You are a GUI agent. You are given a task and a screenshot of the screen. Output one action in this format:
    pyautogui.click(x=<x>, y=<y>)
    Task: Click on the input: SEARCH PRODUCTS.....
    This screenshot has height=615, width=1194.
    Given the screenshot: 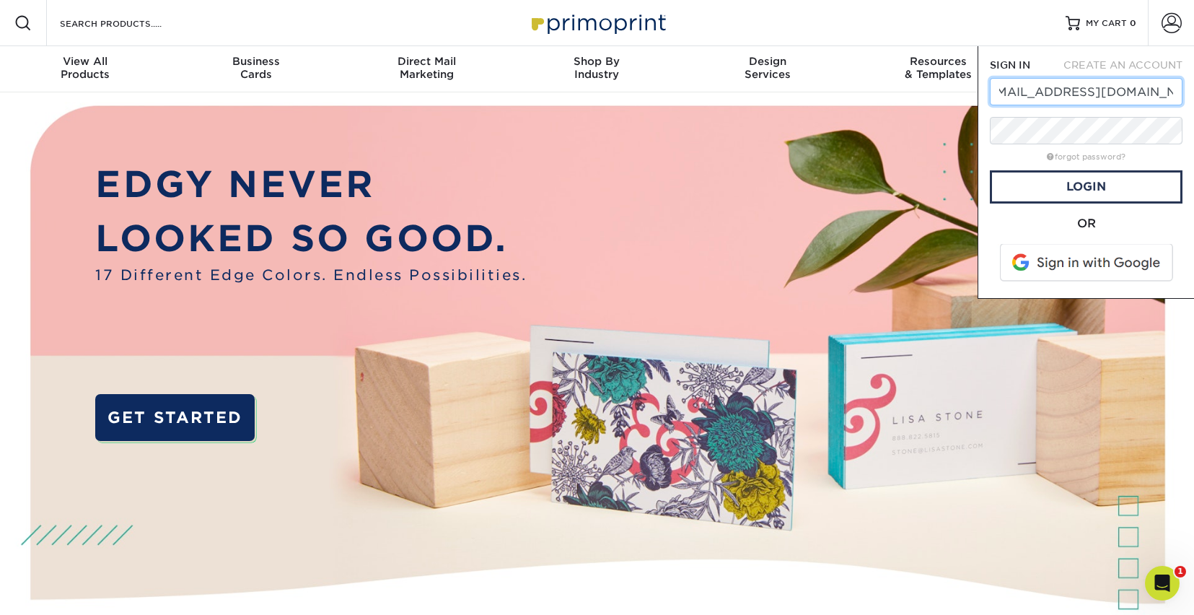 What is the action you would take?
    pyautogui.click(x=128, y=23)
    